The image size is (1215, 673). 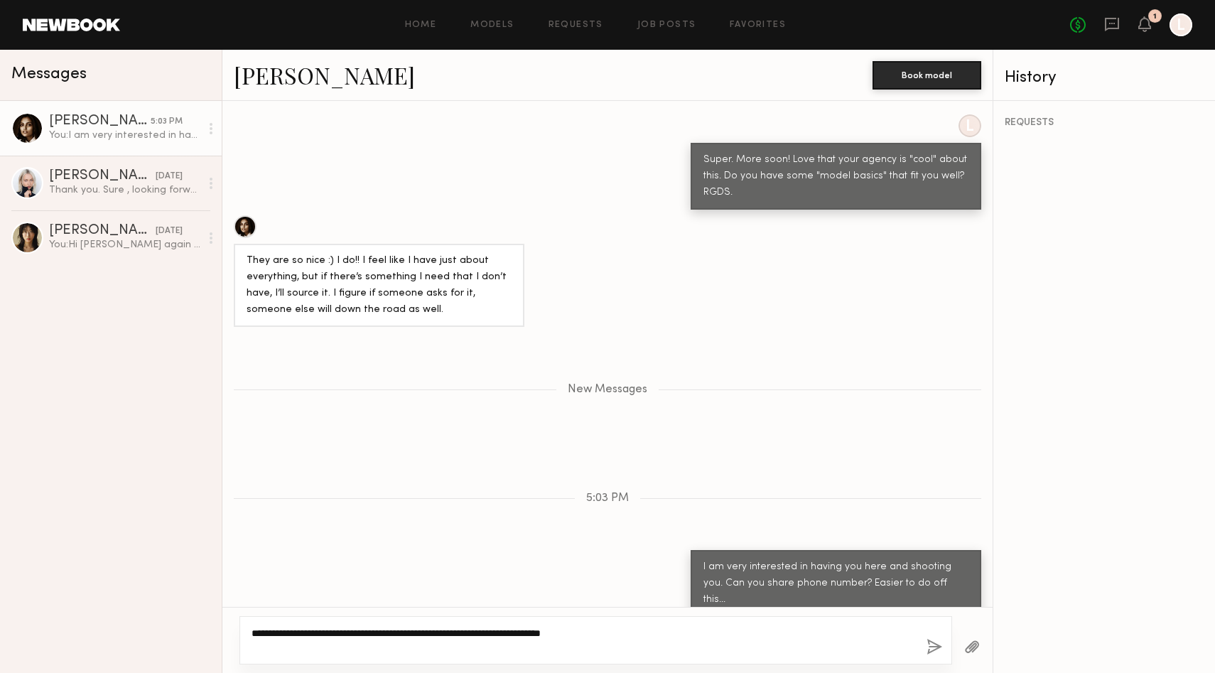 What do you see at coordinates (124, 190) in the screenshot?
I see `div: Thank you. Sure , looking forward. Have a good day` at bounding box center [124, 190].